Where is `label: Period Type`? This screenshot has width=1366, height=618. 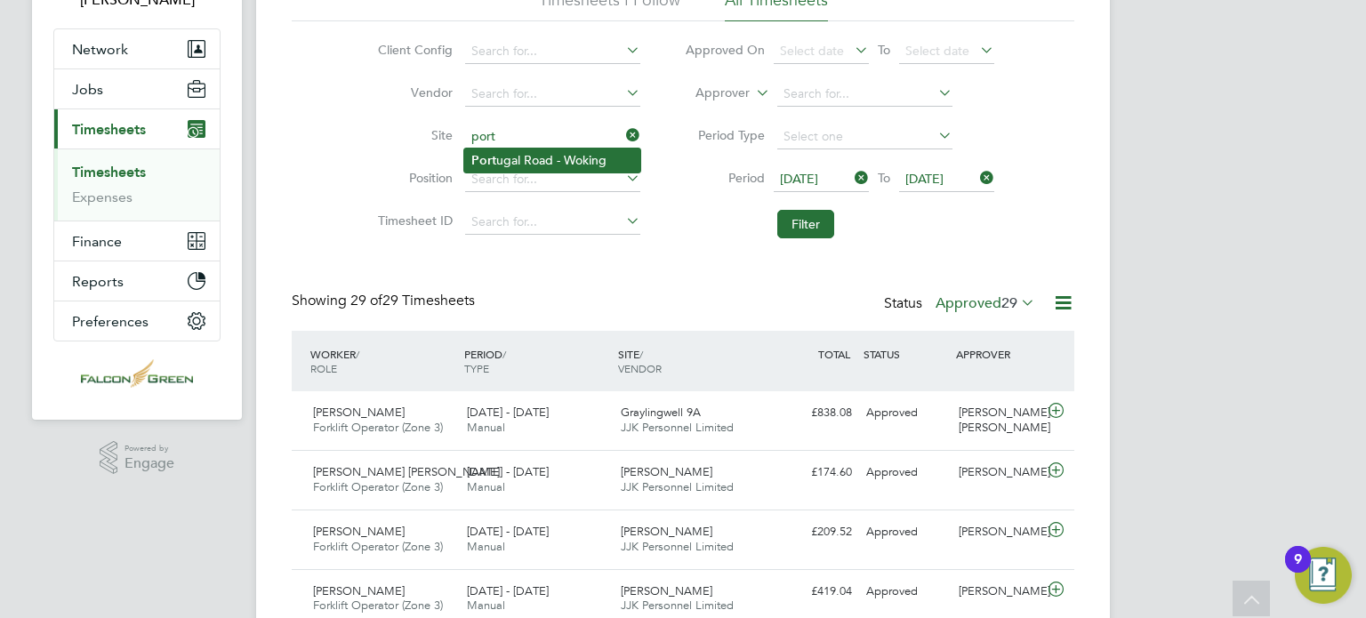
label: Period Type is located at coordinates (725, 135).